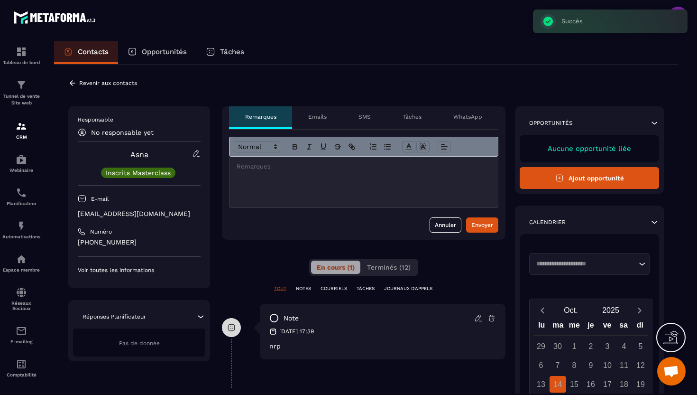  I want to click on p: No responsable yet, so click(122, 132).